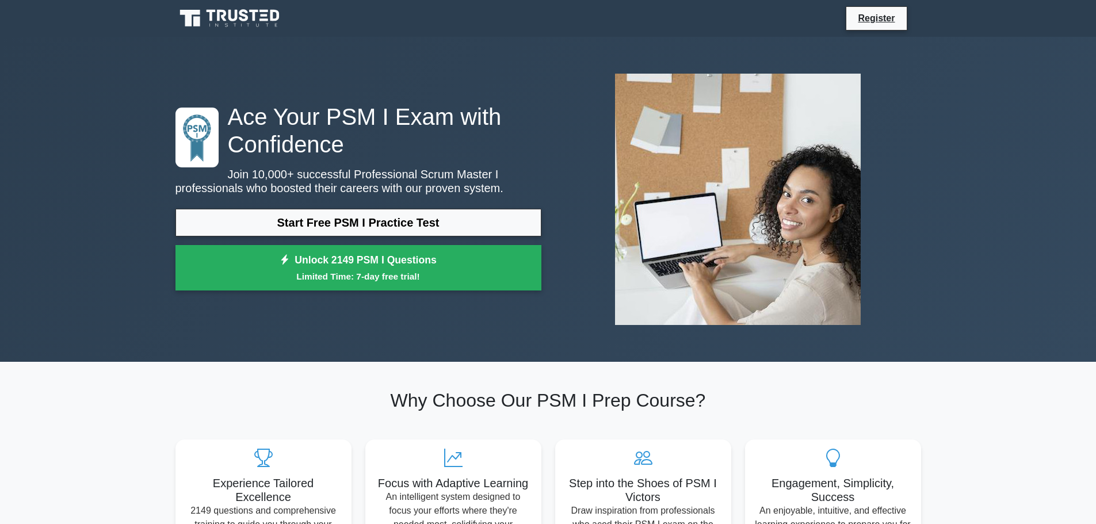 This screenshot has width=1096, height=524. What do you see at coordinates (877, 18) in the screenshot?
I see `a: Register` at bounding box center [877, 18].